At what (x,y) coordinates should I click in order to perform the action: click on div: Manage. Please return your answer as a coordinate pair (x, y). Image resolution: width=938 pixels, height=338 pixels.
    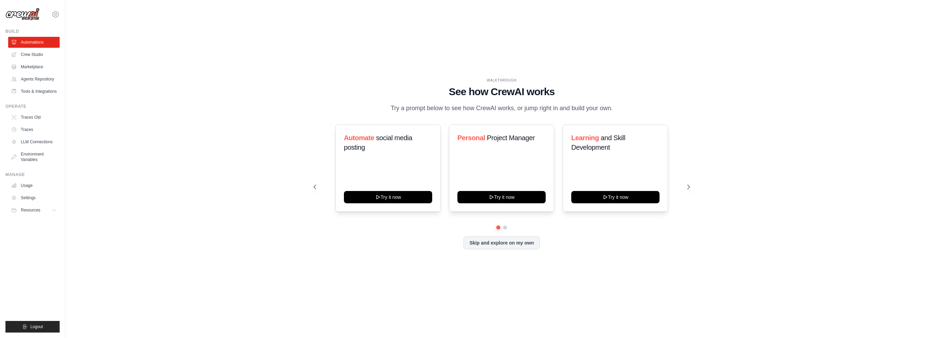
    Looking at the image, I should click on (32, 175).